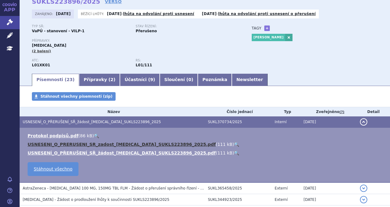  Describe the element at coordinates (140, 80) in the screenshot. I see `a: Účastníci (9)` at that location.